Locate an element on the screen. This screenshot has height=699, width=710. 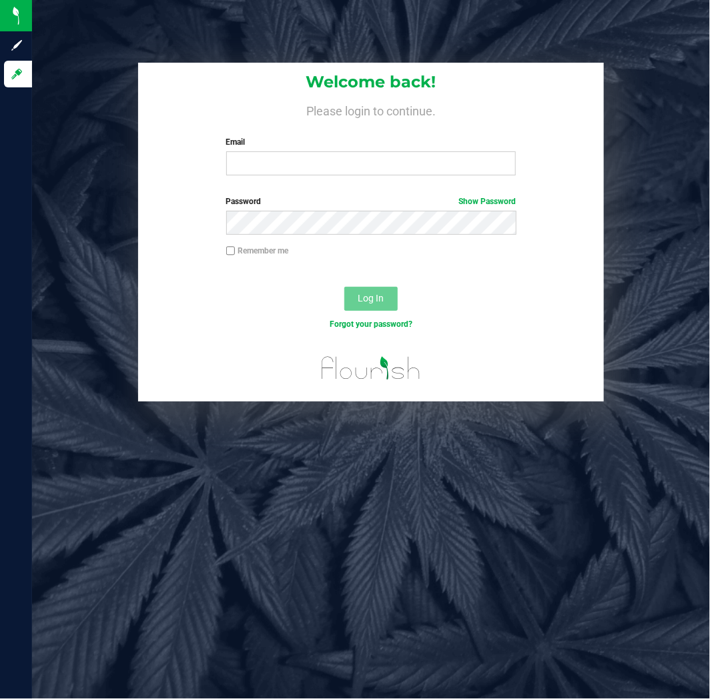
img: flourish_logo.svg is located at coordinates (371, 368).